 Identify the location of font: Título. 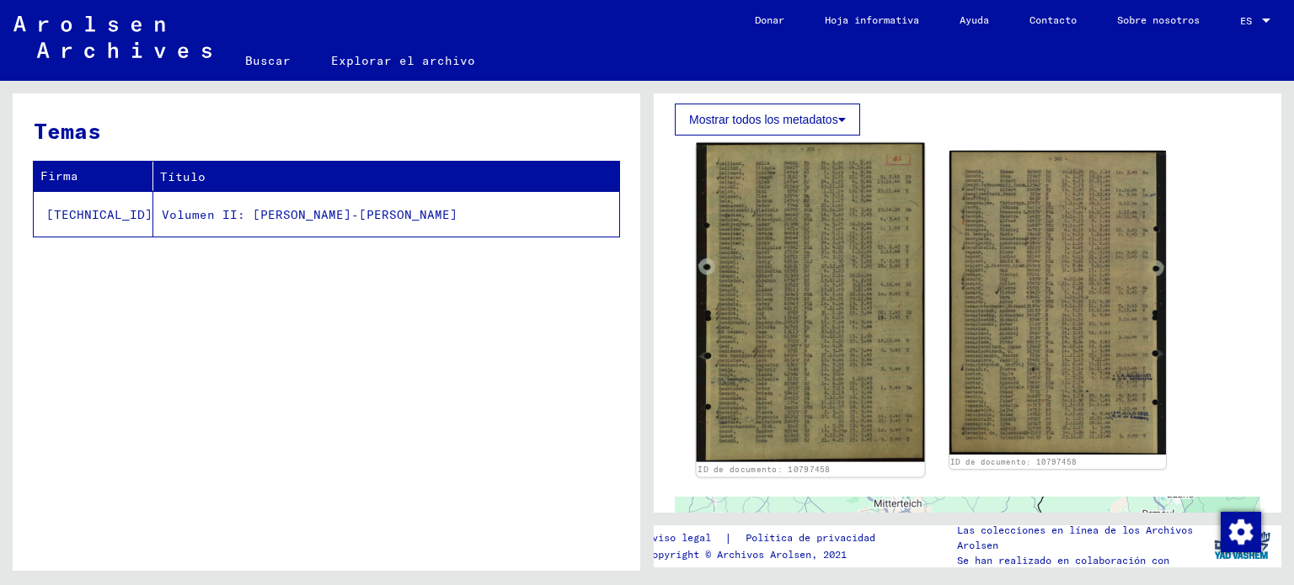
(183, 177).